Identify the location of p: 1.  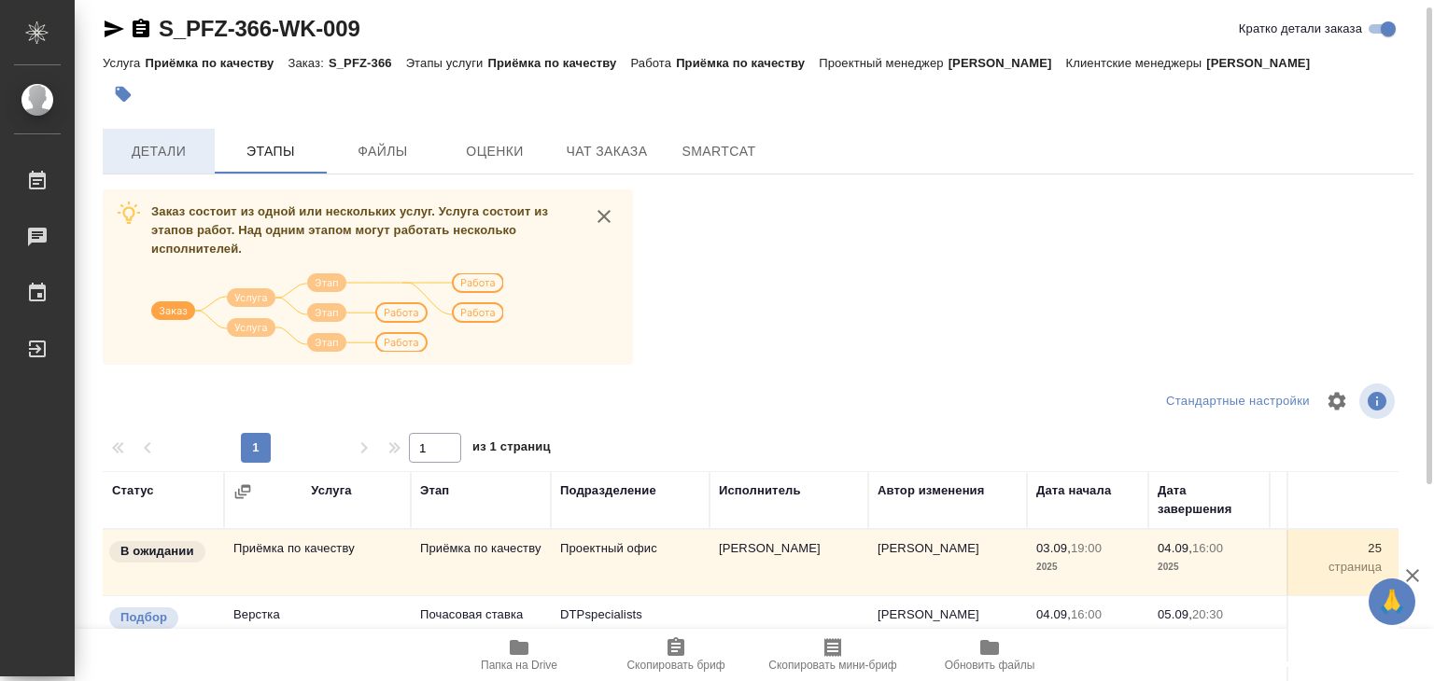
(1330, 615).